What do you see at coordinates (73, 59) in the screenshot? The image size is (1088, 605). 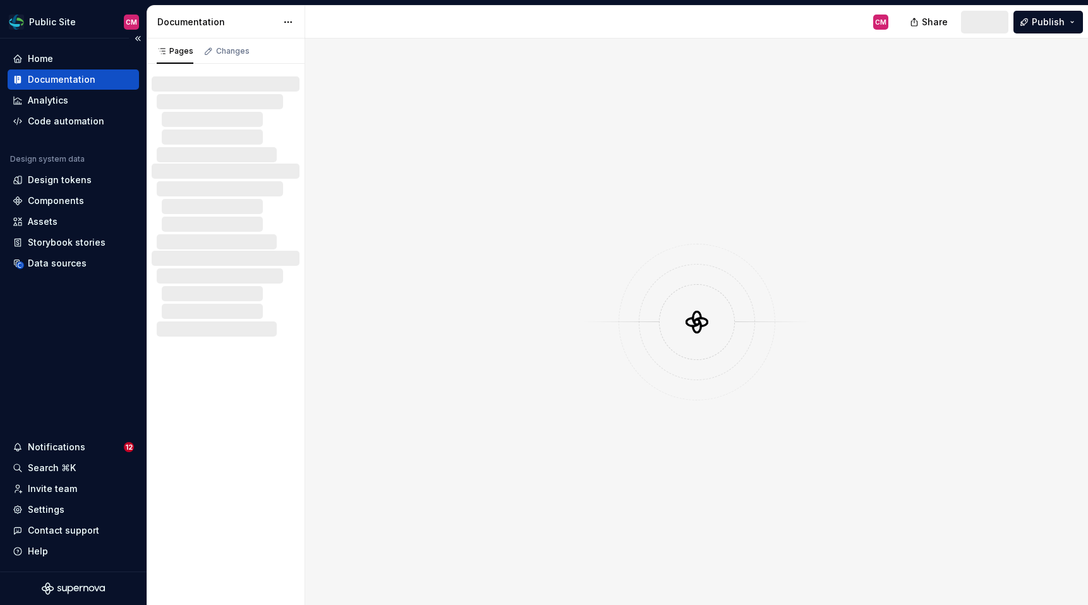 I see `a: Home` at bounding box center [73, 59].